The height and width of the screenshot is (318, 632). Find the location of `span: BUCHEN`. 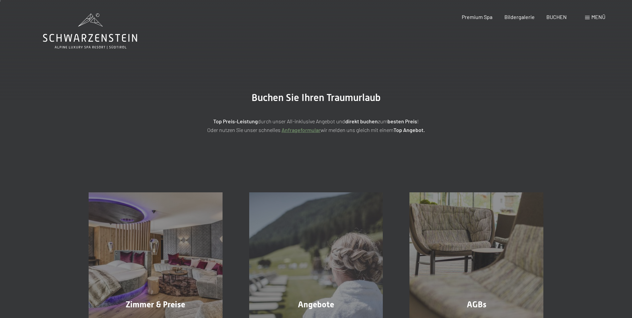

span: BUCHEN is located at coordinates (556, 17).